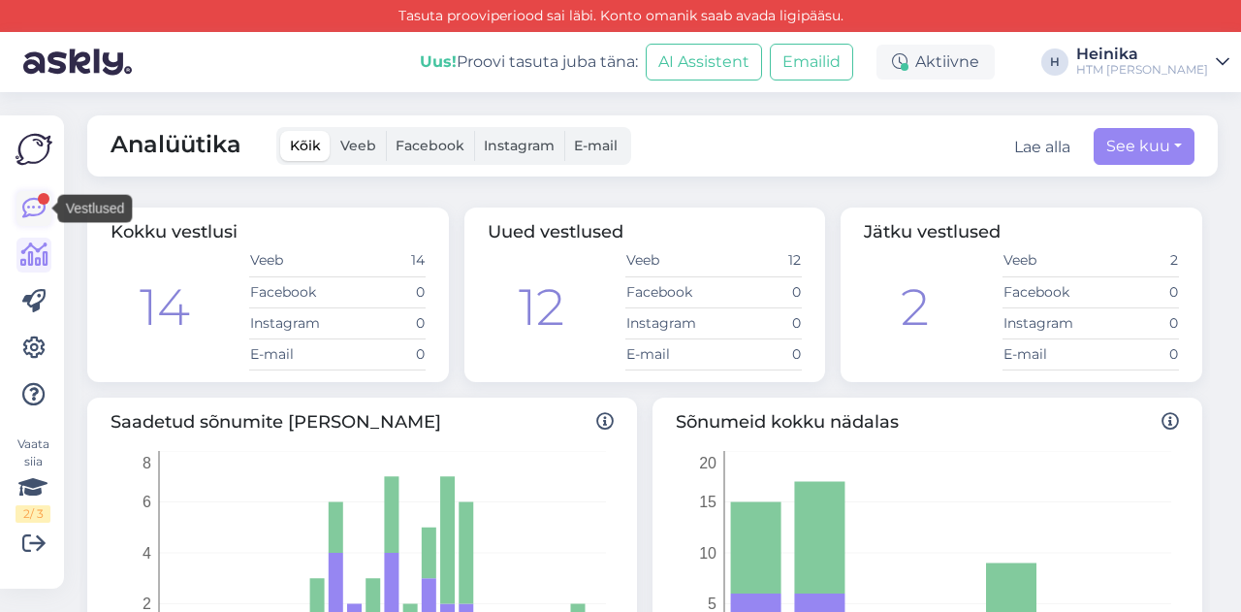 This screenshot has height=612, width=1241. Describe the element at coordinates (595, 145) in the screenshot. I see `span: E-mail` at that location.